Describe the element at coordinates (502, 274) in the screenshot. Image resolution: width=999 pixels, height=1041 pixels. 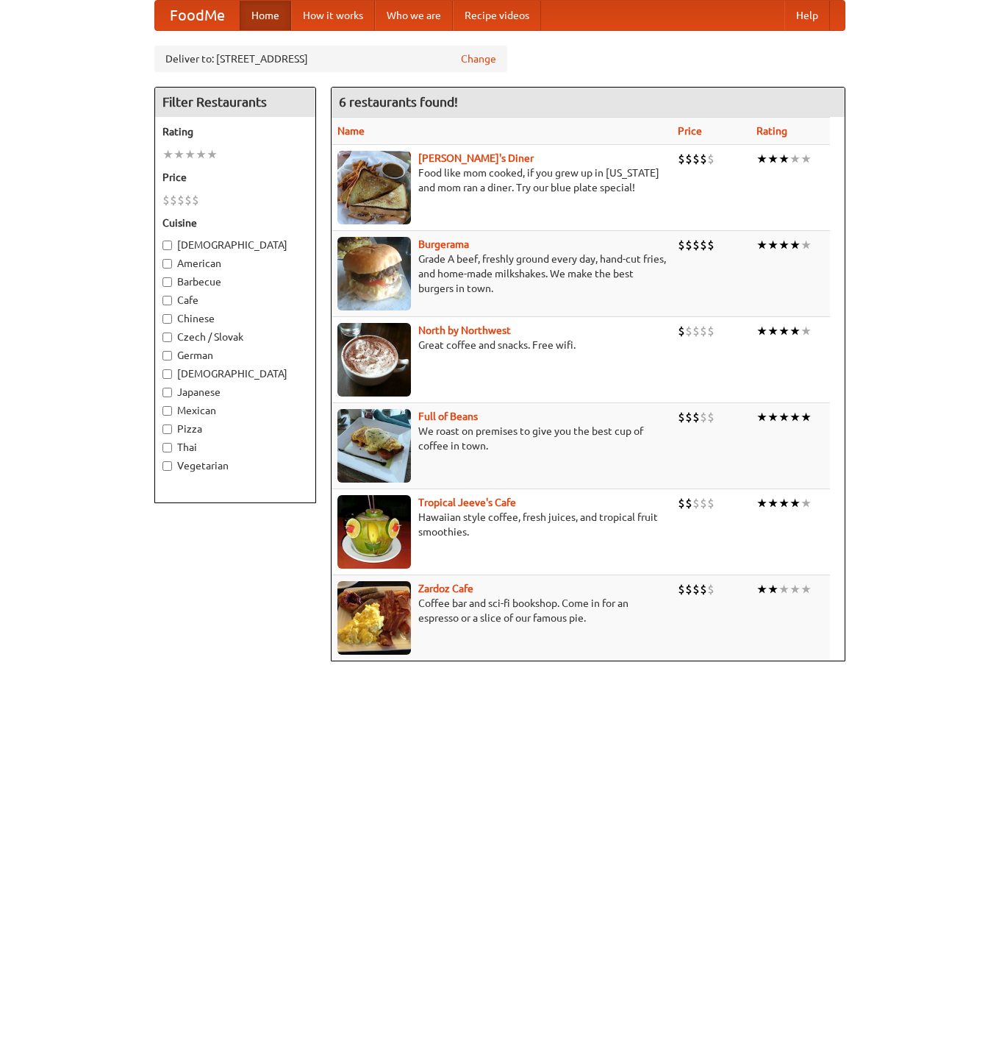
I see `p: Grade A beef, freshly ground every day, hand-cut fries, and home-made milkshakes. We make the bes...` at that location.